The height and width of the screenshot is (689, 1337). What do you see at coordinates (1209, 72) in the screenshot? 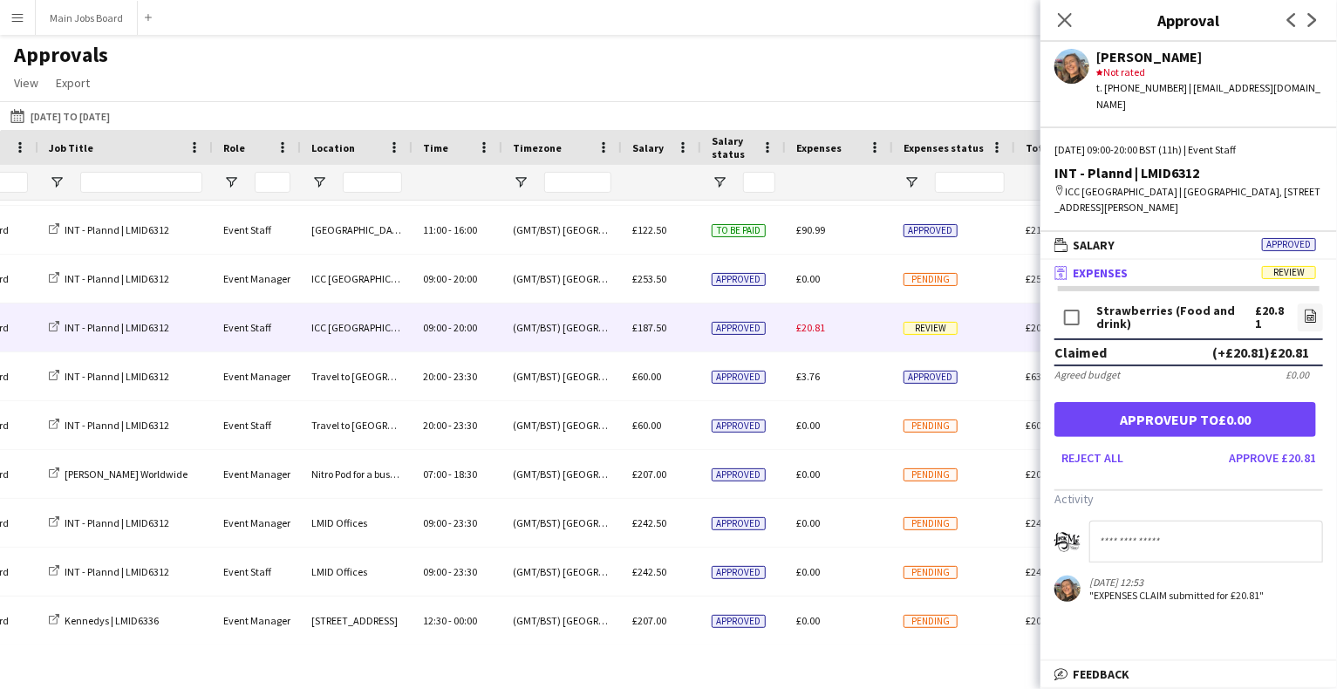
I see `div: Not rated` at bounding box center [1209, 72].